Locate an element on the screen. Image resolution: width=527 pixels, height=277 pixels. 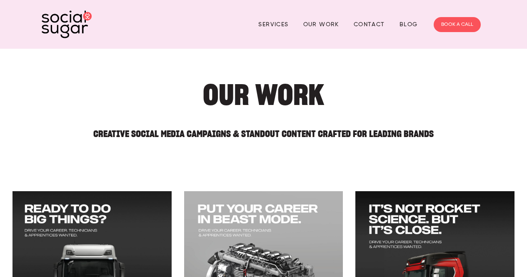
a: Contact is located at coordinates (369, 24).